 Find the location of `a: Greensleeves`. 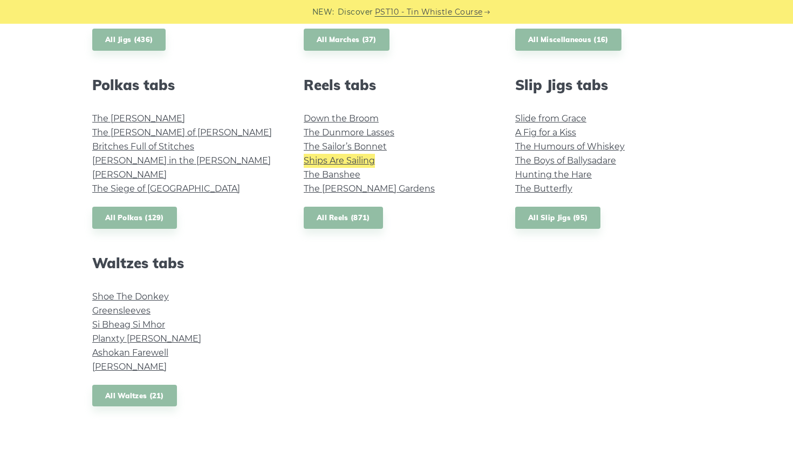

a: Greensleeves is located at coordinates (121, 310).